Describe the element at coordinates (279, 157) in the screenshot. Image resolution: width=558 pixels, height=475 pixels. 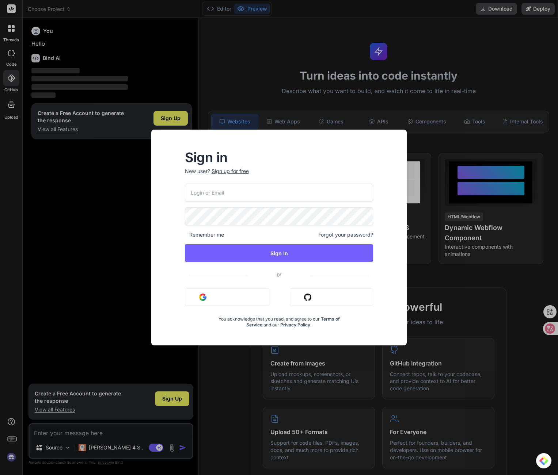
I see `h2: Sign in` at that location.